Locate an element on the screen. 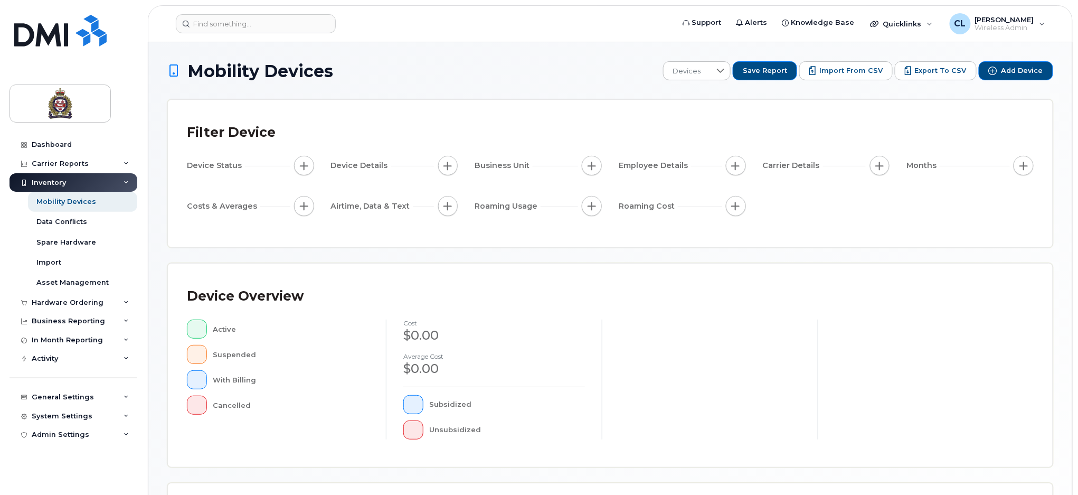 Image resolution: width=1078 pixels, height=495 pixels. span: Months is located at coordinates (923, 165).